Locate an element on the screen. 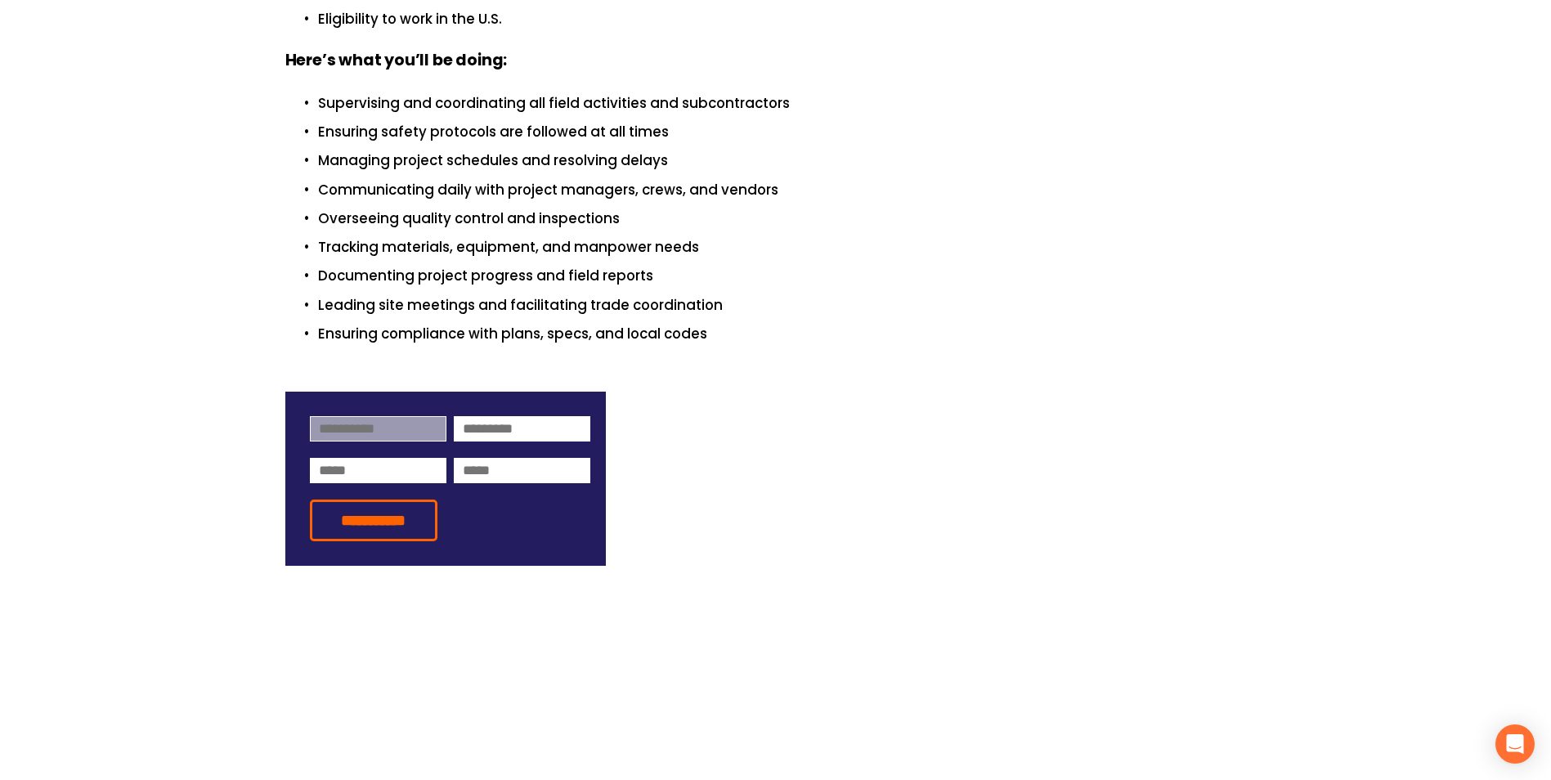 Image resolution: width=1551 pixels, height=780 pixels. p: Communicating daily with project managers, crews, and vendors is located at coordinates (792, 190).